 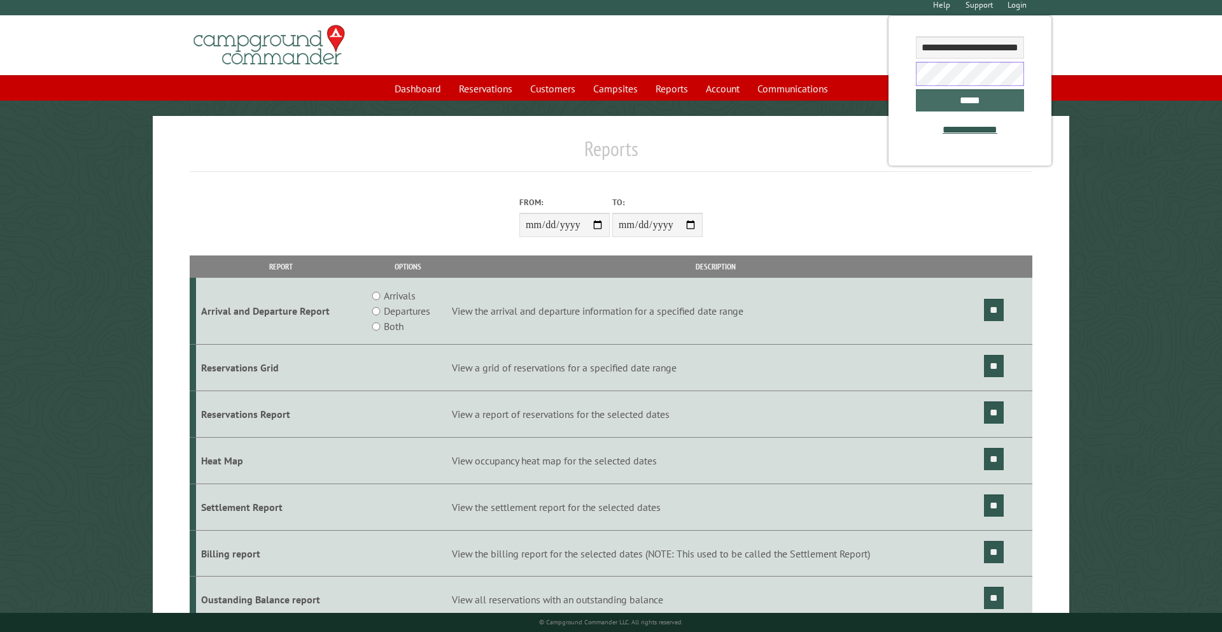 What do you see at coordinates (281, 506) in the screenshot?
I see `td: Settlement Report` at bounding box center [281, 506].